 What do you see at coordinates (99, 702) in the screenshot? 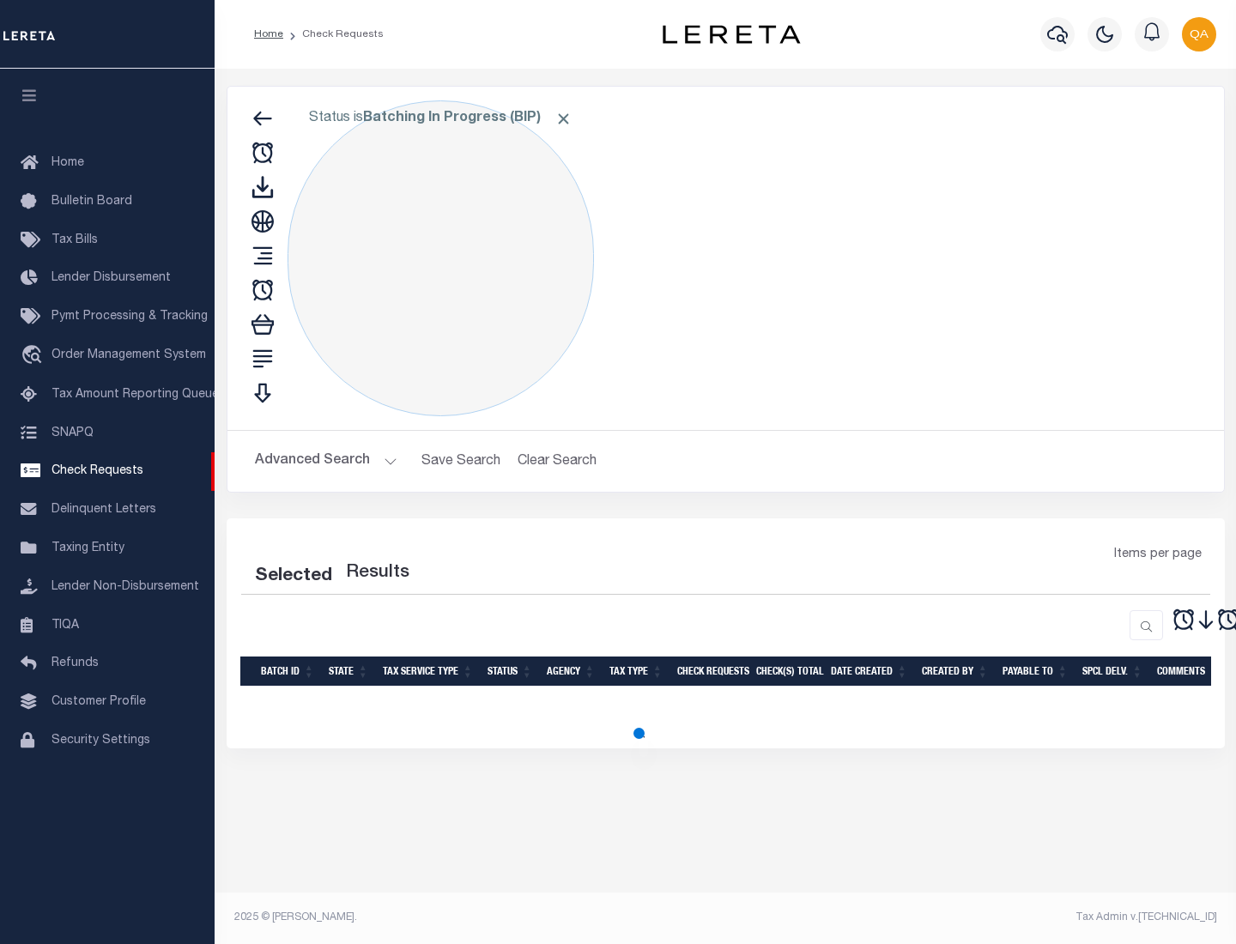
I see `span: Customer Profile` at bounding box center [99, 702].